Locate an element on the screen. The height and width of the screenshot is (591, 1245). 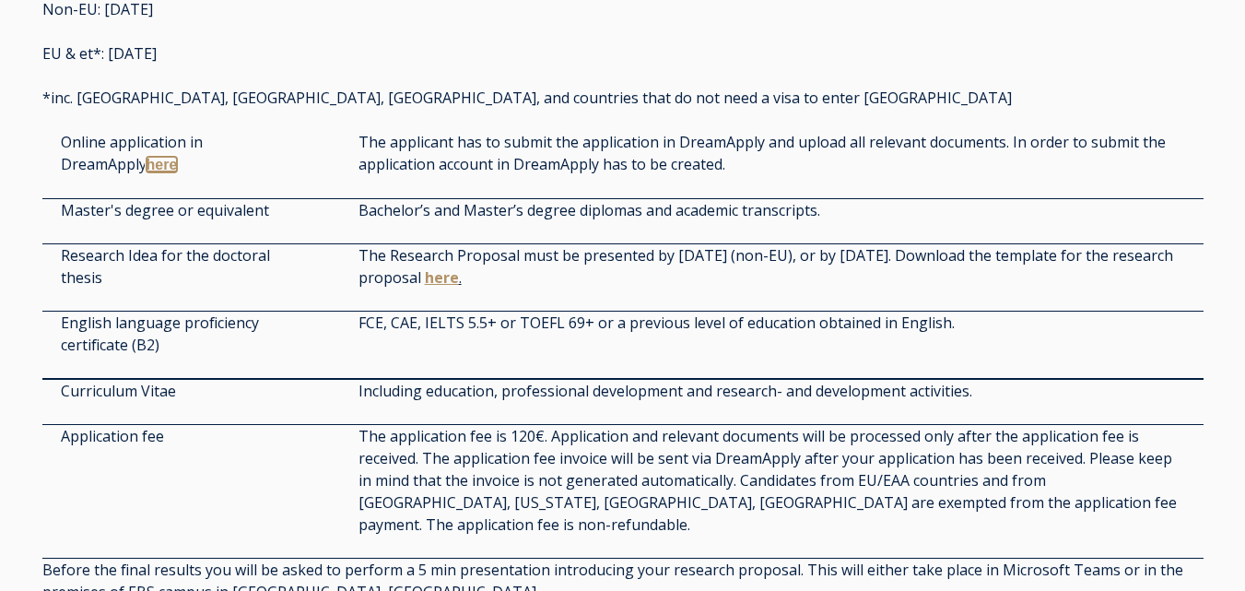
span: Research Idea for the doctoral thesis is located at coordinates (165, 266).